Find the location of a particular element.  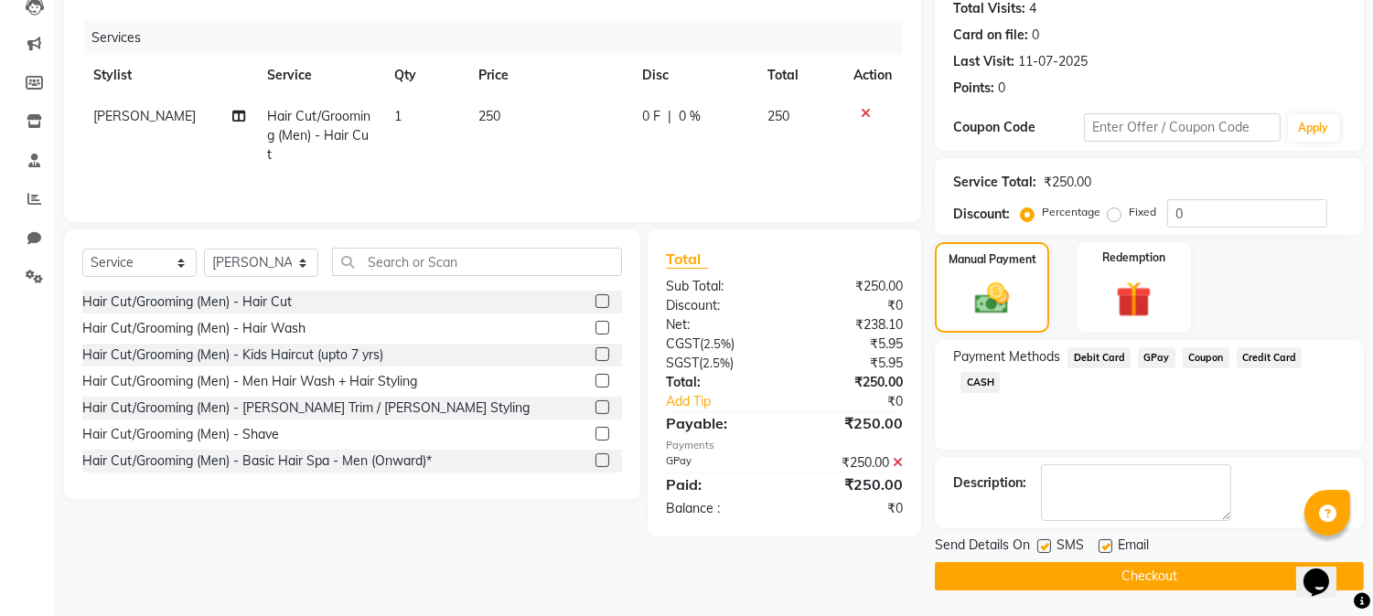

th: Stylist is located at coordinates (169, 75).